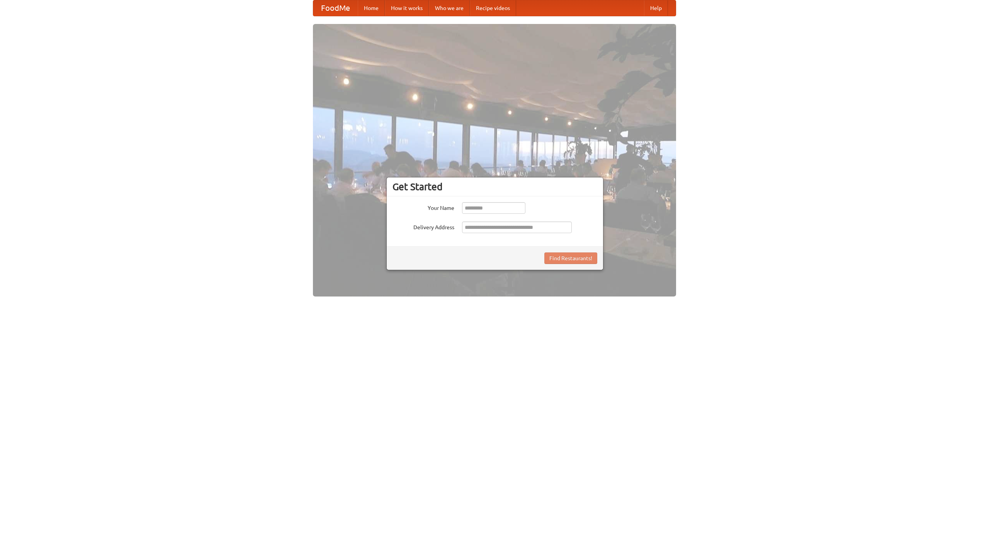 The width and height of the screenshot is (989, 547). Describe the element at coordinates (449, 8) in the screenshot. I see `a: Who we are` at that location.